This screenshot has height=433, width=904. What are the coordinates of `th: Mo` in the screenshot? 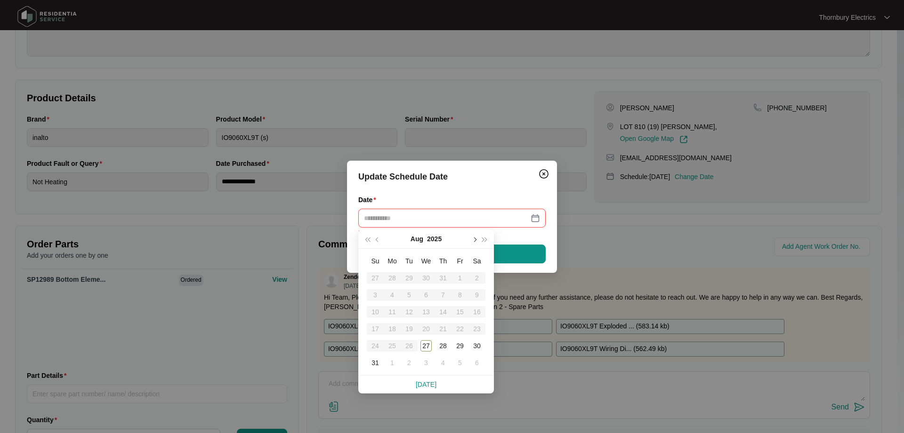 It's located at (392, 261).